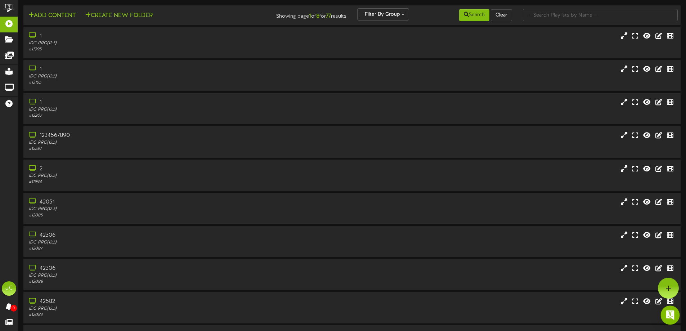 This screenshot has height=331, width=686. What do you see at coordinates (119, 15) in the screenshot?
I see `button: Create New Folder` at bounding box center [119, 15].